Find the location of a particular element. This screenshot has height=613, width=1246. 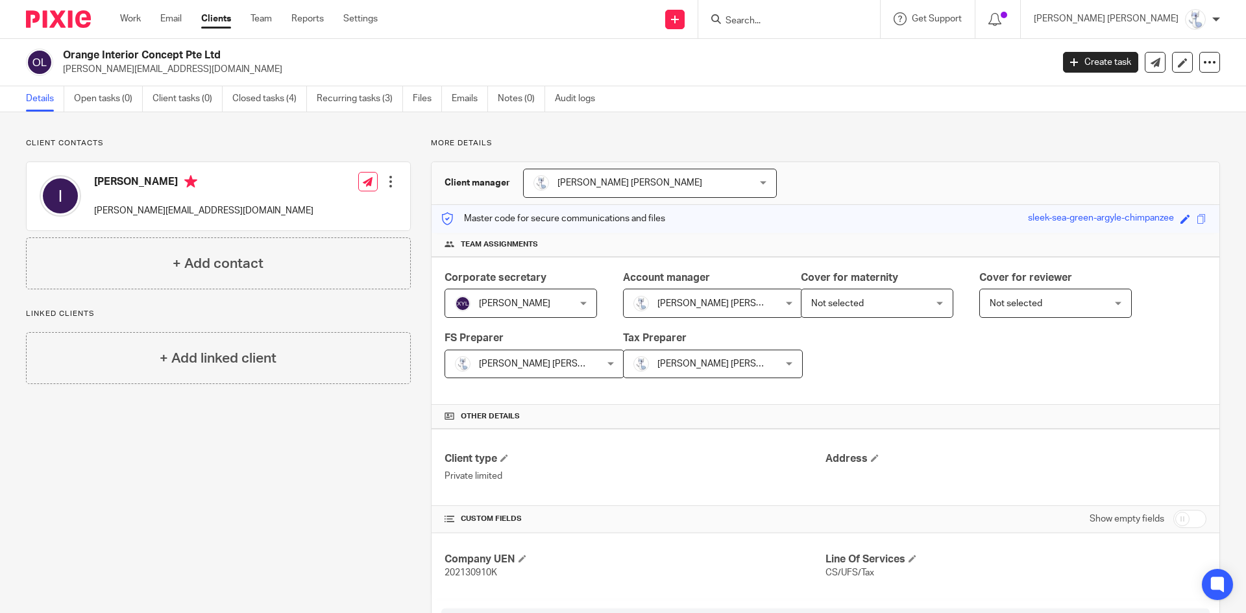

span: Team assignments is located at coordinates (499, 245).